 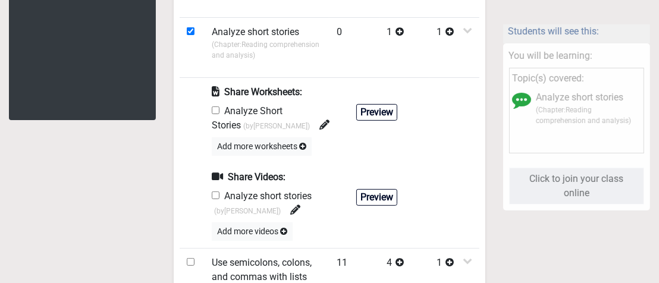 I want to click on div: Analyze short stories, so click(x=280, y=203).